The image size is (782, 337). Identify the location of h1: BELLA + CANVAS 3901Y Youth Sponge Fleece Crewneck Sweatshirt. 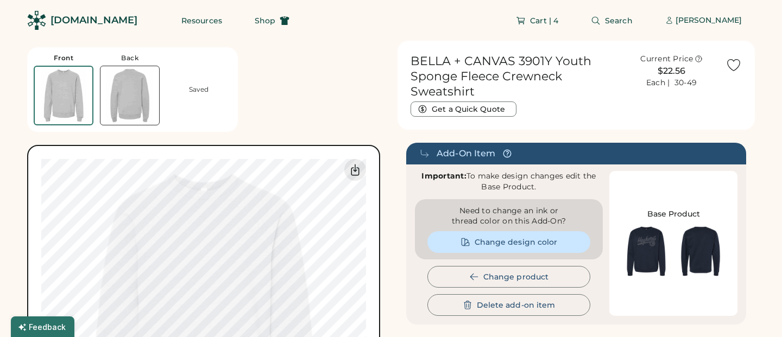
(514, 77).